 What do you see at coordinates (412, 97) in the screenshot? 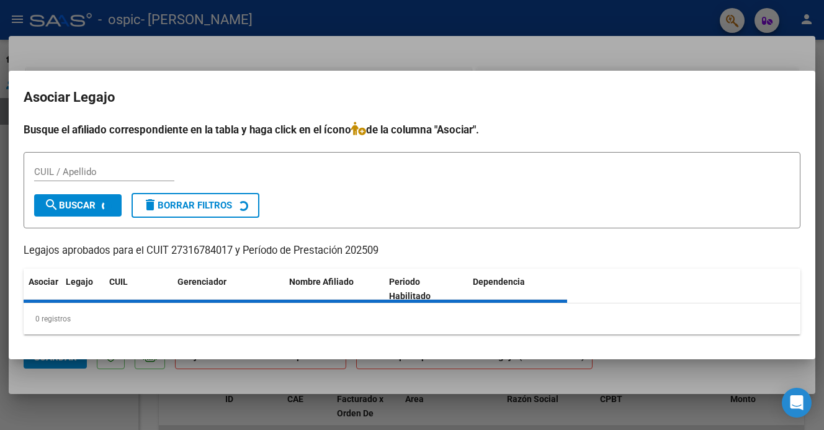
I see `h2: Asociar Legajo` at bounding box center [412, 97].